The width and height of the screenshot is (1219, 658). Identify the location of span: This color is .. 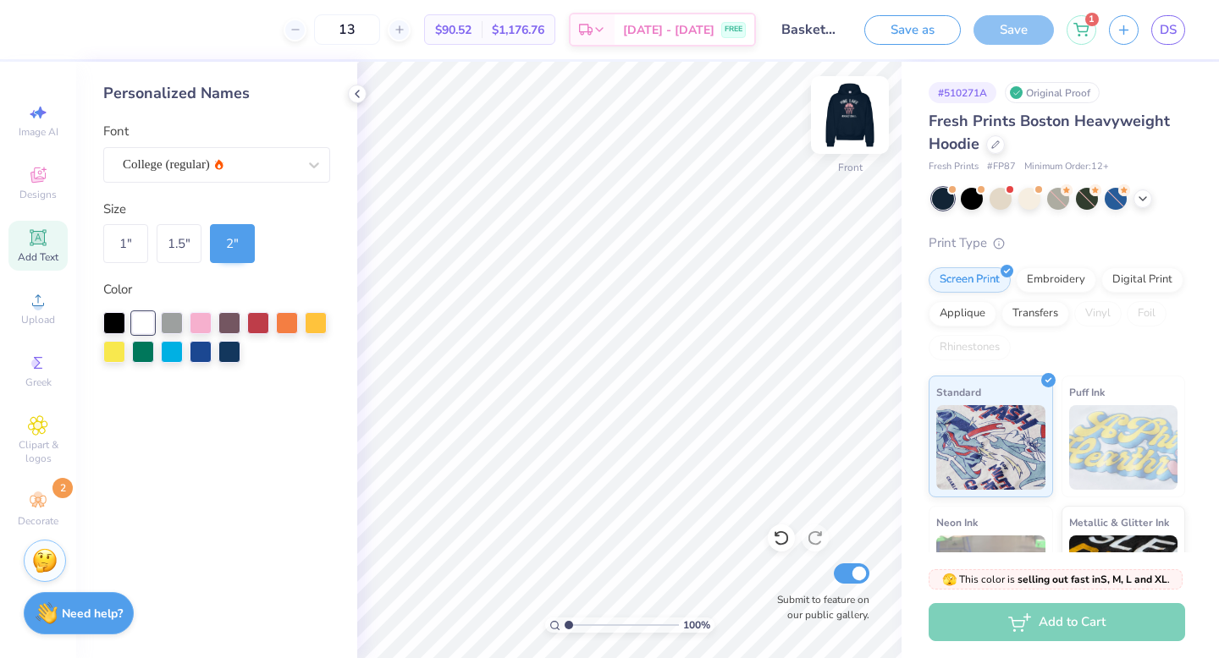
(1055, 580).